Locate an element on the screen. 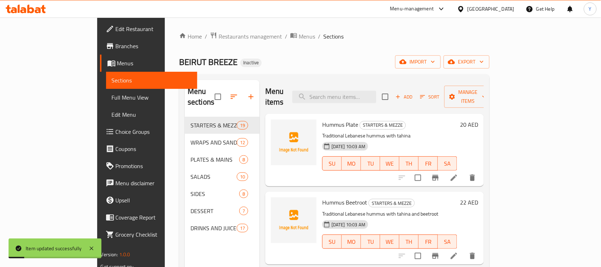 This screenshot has height=267, width=601. span: 17 is located at coordinates (243, 228).